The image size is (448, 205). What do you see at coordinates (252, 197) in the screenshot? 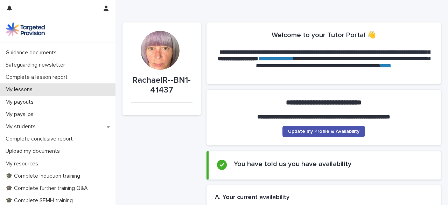
I see `h2: A. Your current availability` at bounding box center [252, 197].